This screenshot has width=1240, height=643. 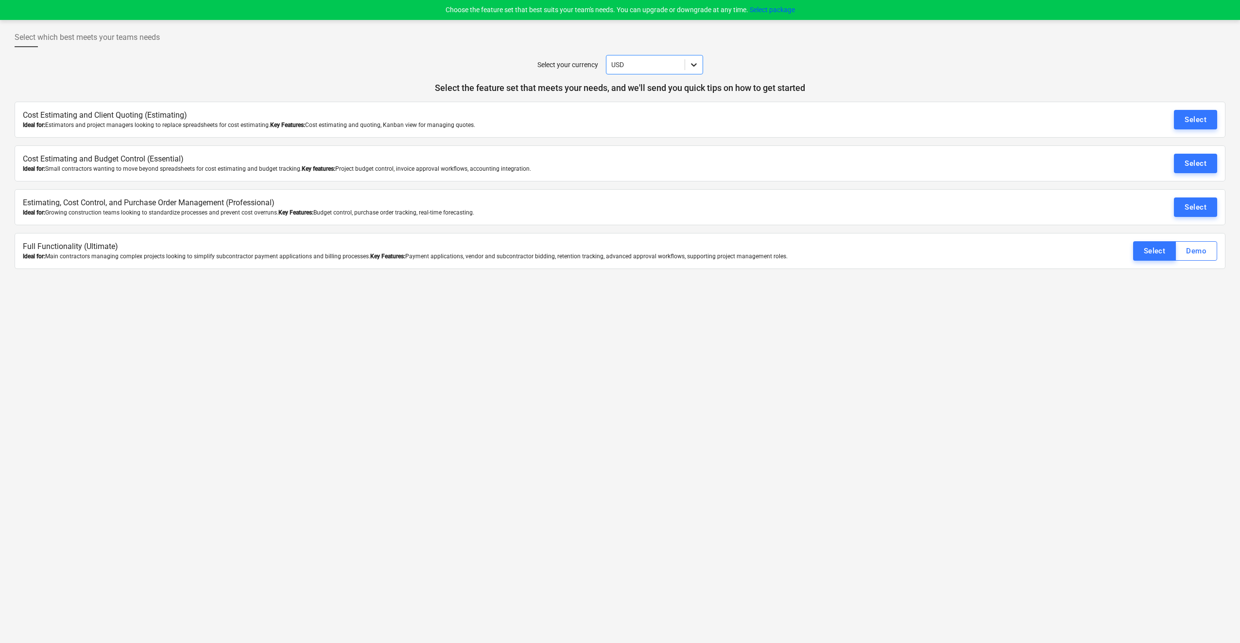 What do you see at coordinates (521, 246) in the screenshot?
I see `p: Full Functionality (Ultimate)` at bounding box center [521, 246].